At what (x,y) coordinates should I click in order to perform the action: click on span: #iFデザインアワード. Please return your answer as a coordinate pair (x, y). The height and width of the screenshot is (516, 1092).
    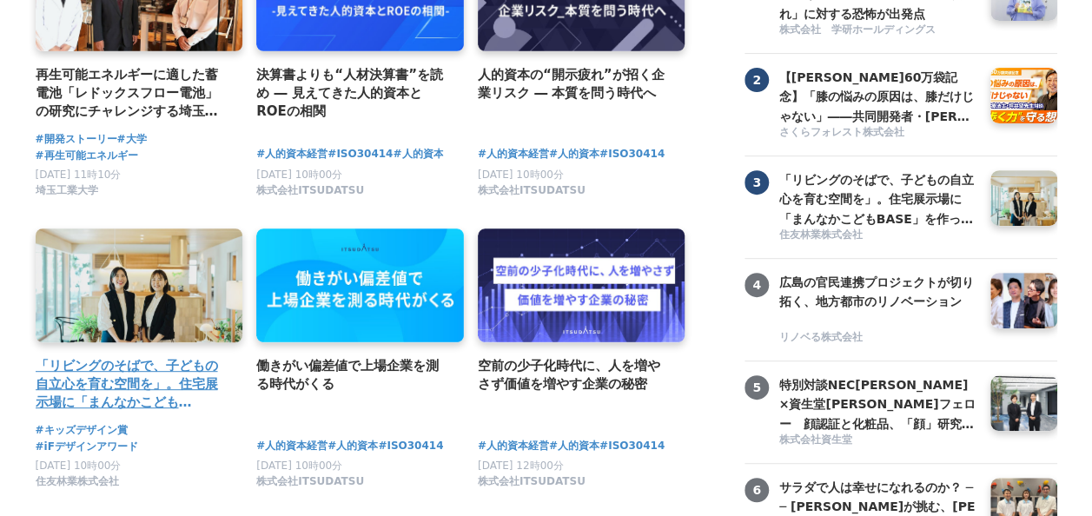
    Looking at the image, I should click on (87, 447).